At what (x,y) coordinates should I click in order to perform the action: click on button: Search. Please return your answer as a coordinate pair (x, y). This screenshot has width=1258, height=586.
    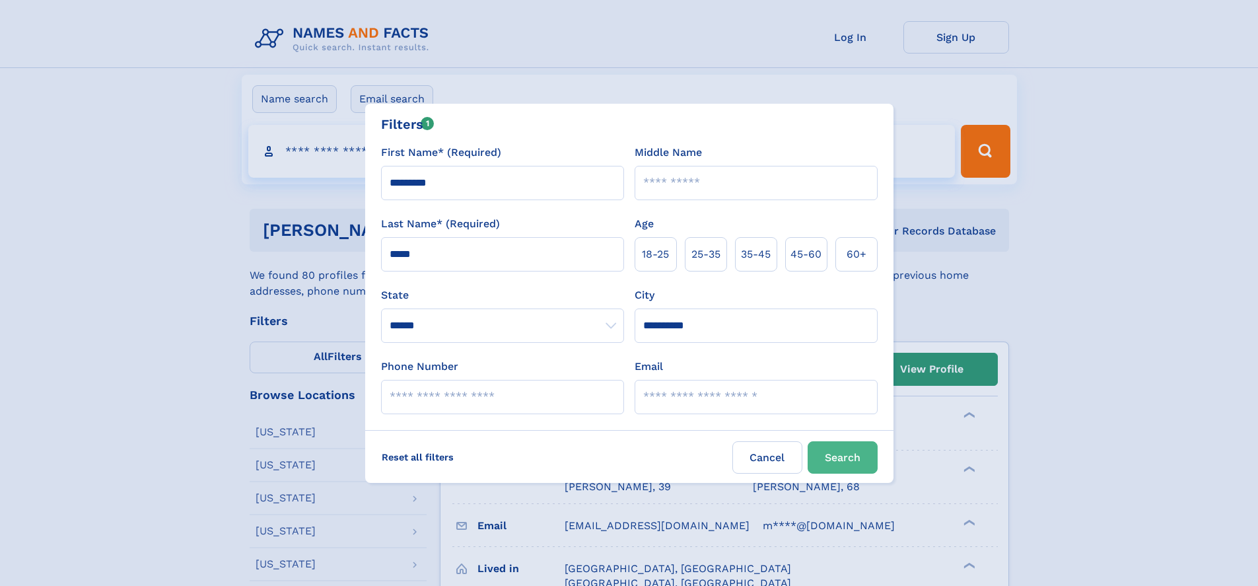
    Looking at the image, I should click on (843, 457).